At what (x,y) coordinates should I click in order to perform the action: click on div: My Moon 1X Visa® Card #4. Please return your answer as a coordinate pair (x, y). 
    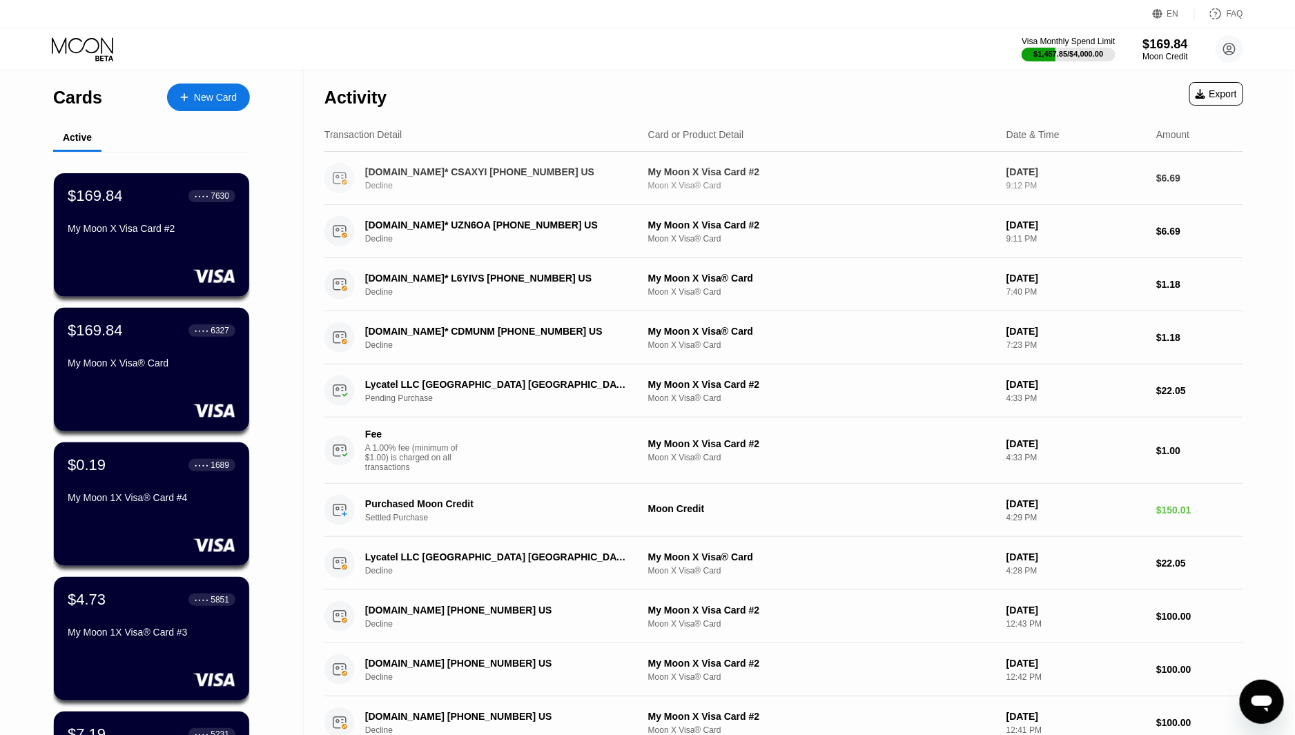
    Looking at the image, I should click on (151, 498).